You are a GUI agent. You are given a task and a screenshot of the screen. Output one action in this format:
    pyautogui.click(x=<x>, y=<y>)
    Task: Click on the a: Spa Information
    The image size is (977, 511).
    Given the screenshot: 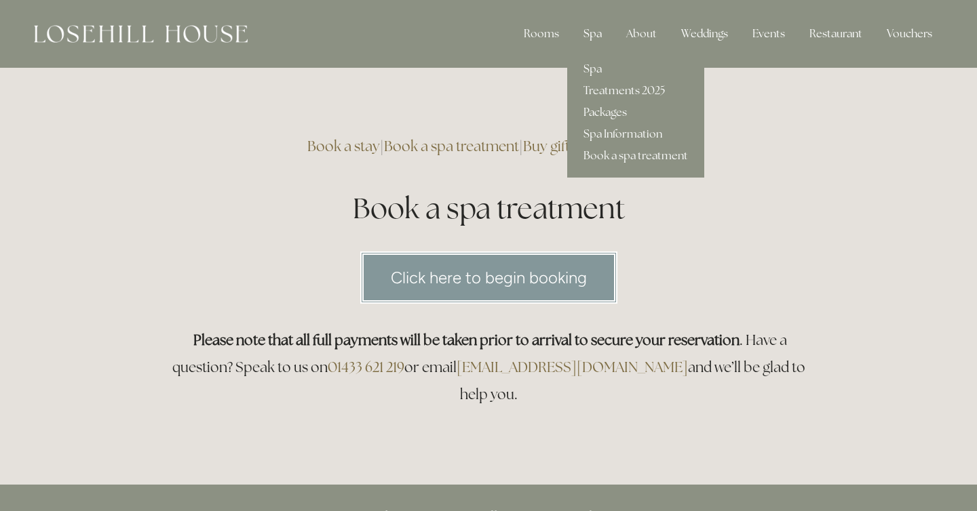 What is the action you would take?
    pyautogui.click(x=635, y=134)
    